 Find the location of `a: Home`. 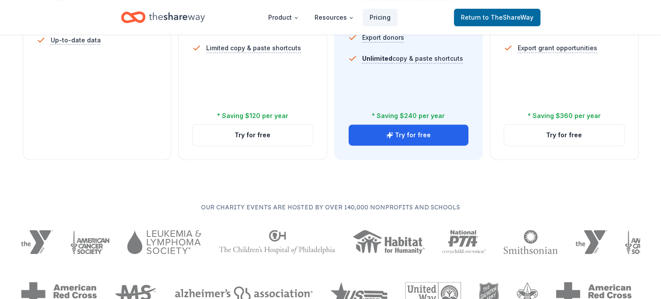

a: Home is located at coordinates (163, 17).